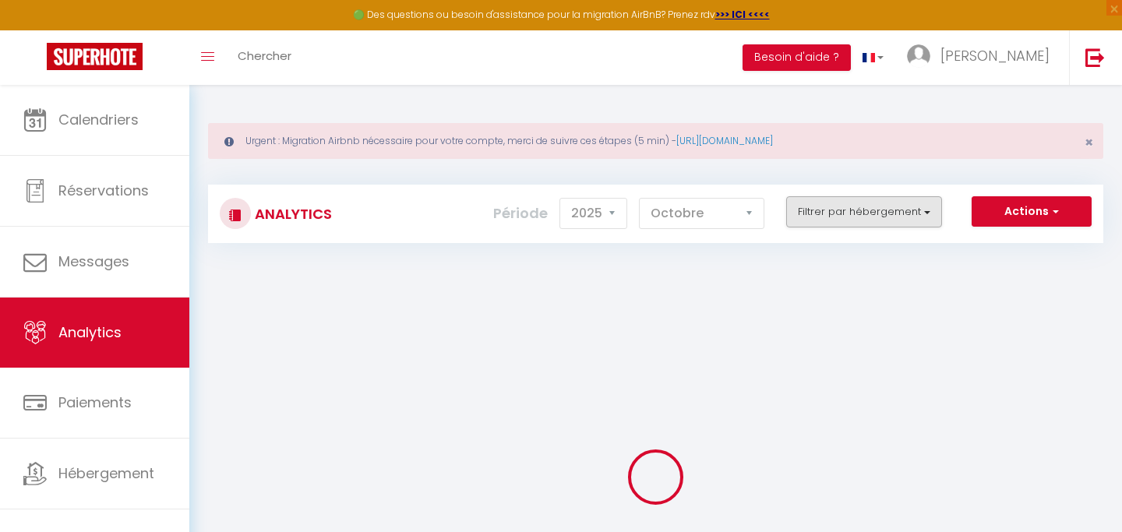  Describe the element at coordinates (291, 213) in the screenshot. I see `h3: Analytics` at that location.